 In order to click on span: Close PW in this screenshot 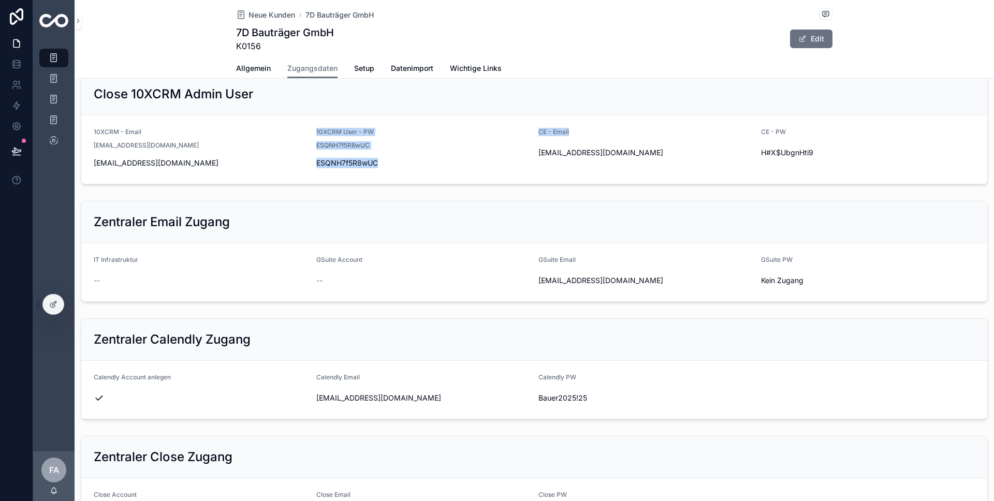, I will do `click(553, 495)`.